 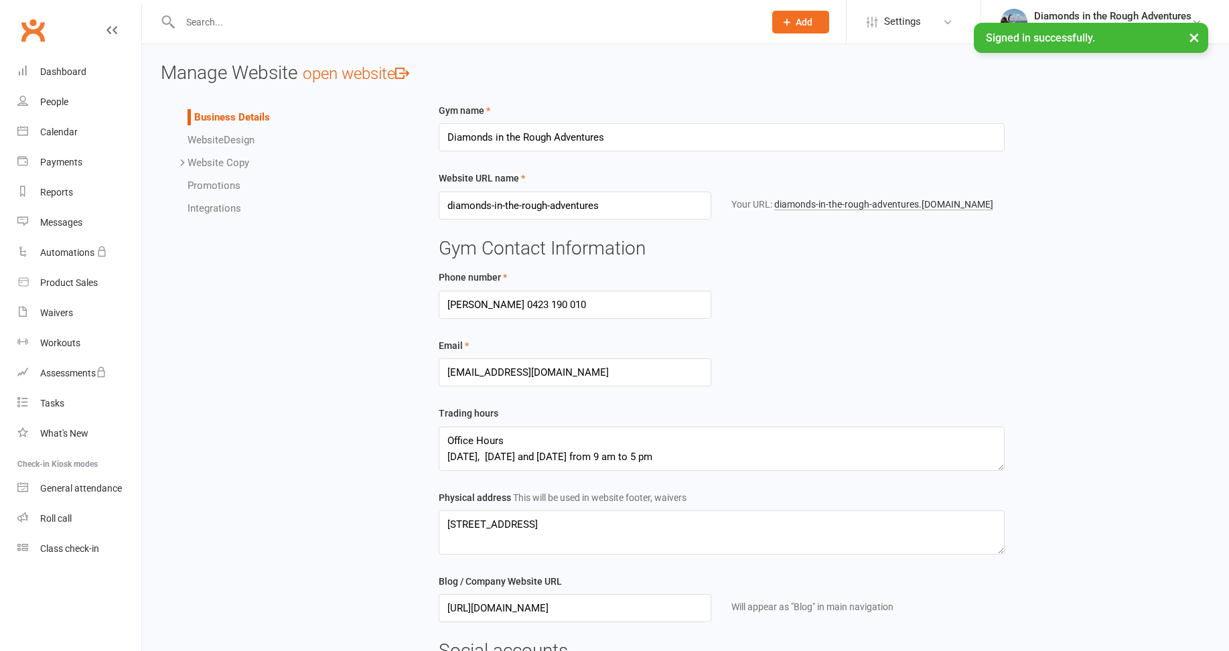 I want to click on div: Reports, so click(x=56, y=192).